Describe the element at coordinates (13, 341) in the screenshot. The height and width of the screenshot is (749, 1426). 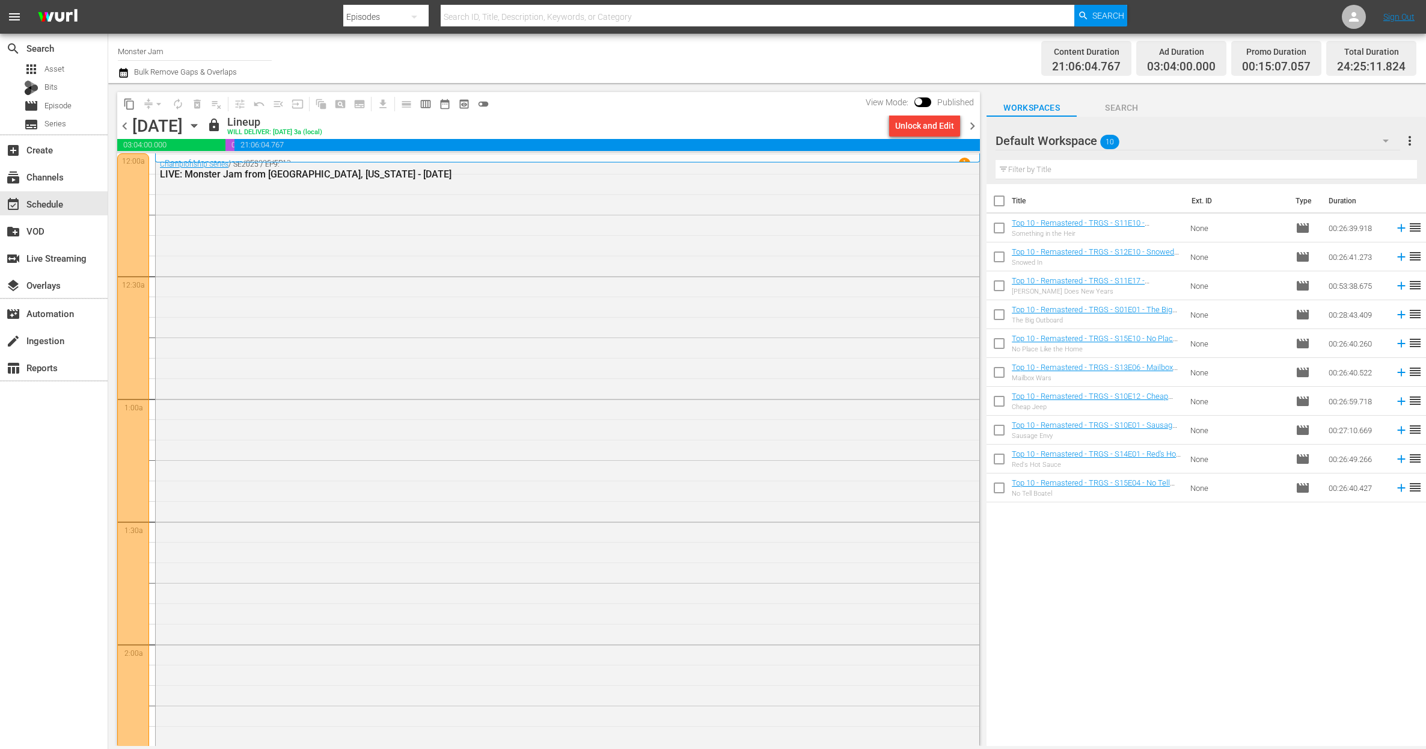
I see `span: Ingestion` at that location.